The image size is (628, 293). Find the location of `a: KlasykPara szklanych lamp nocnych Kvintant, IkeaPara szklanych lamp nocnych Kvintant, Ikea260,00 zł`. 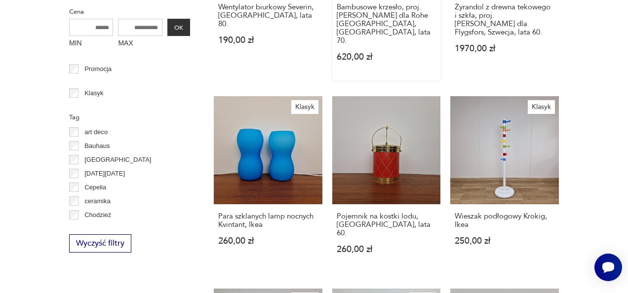

a: KlasykPara szklanych lamp nocnych Kvintant, IkeaPara szklanych lamp nocnych Kvintant, Ikea260,00 zł is located at coordinates (268, 185).